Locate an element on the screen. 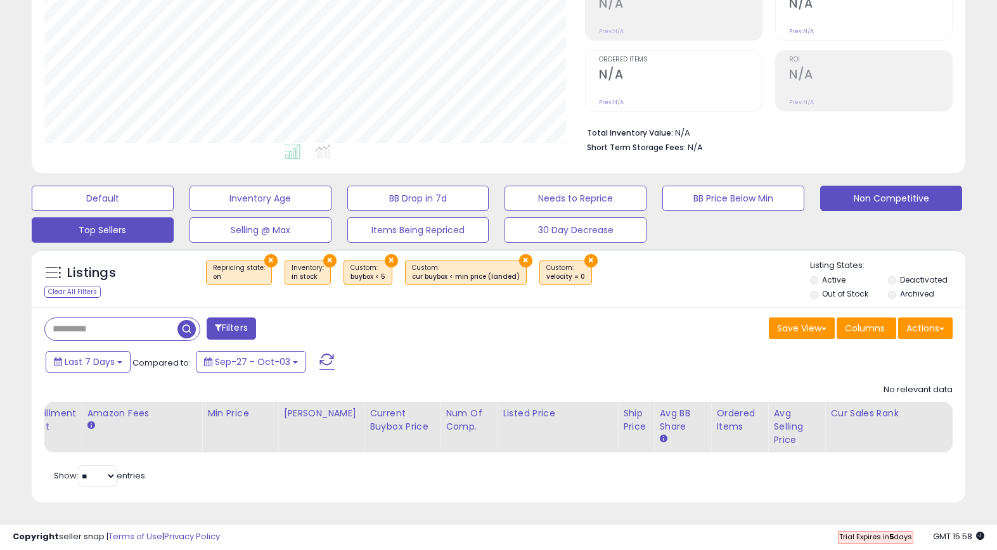 The image size is (997, 550). b: Short Term Storage Fees: is located at coordinates (636, 147).